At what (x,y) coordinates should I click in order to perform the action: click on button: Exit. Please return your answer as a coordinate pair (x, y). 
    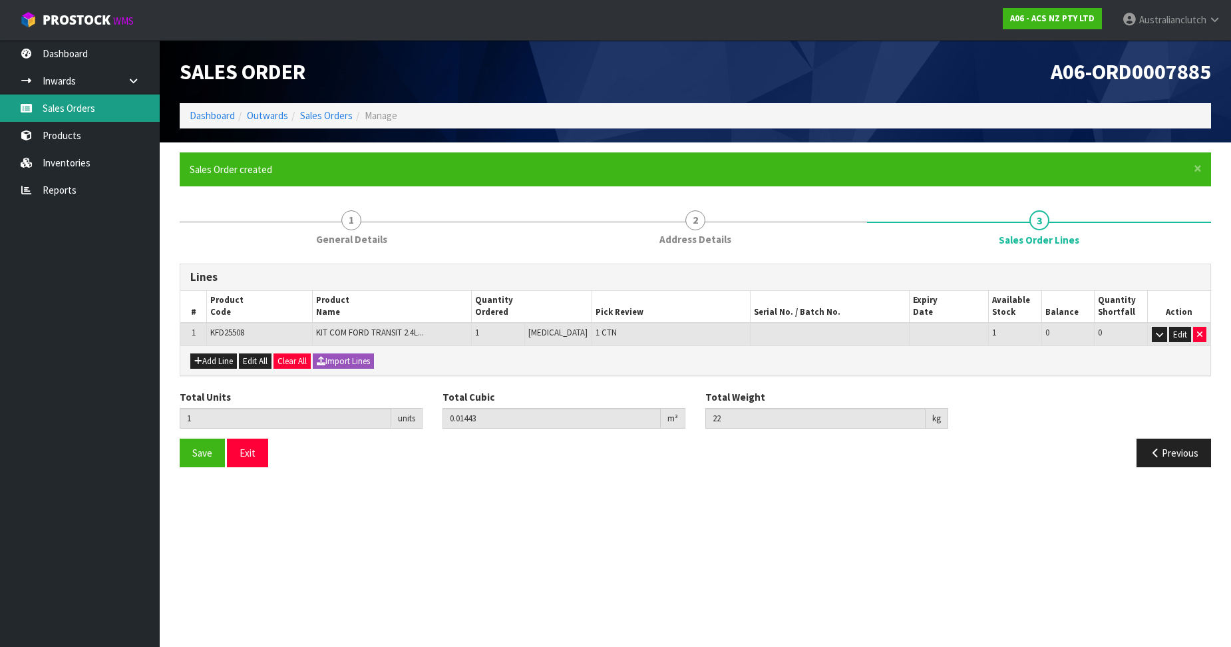
    Looking at the image, I should click on (248, 453).